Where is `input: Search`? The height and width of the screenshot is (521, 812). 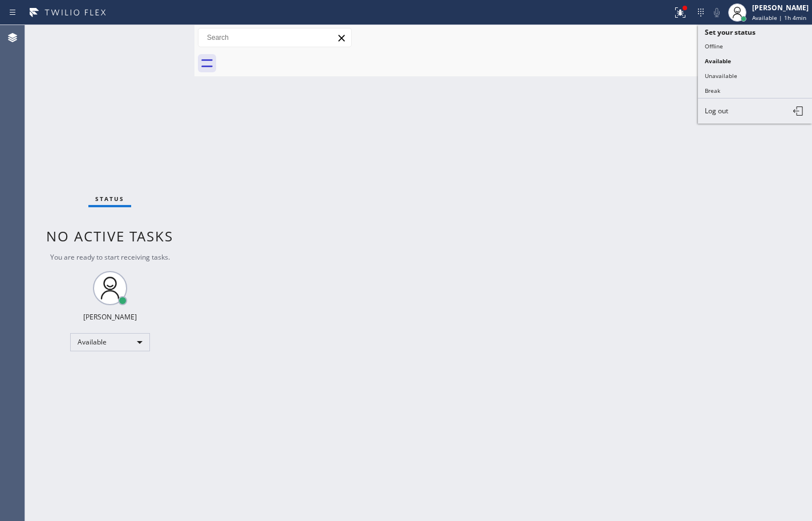 input: Search is located at coordinates (275, 38).